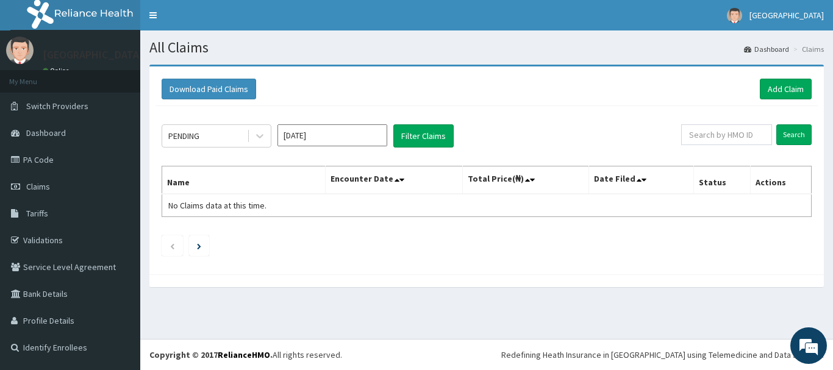 The image size is (833, 370). What do you see at coordinates (46, 133) in the screenshot?
I see `span: Dashboard` at bounding box center [46, 133].